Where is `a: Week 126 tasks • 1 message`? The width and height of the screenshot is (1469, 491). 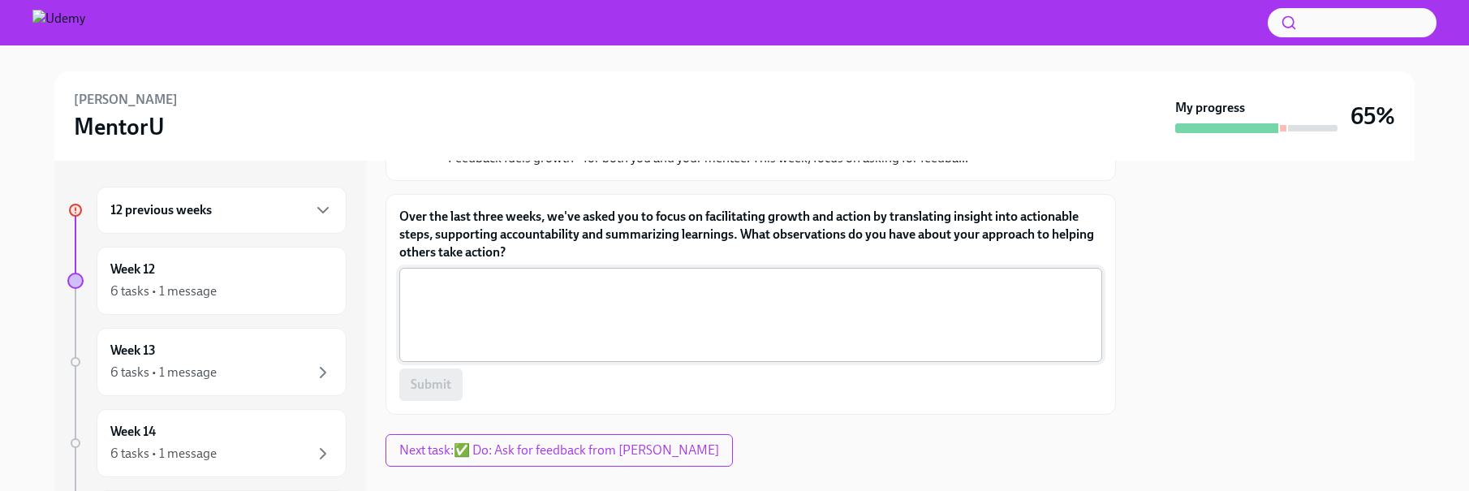
a: Week 126 tasks • 1 message is located at coordinates (207, 281).